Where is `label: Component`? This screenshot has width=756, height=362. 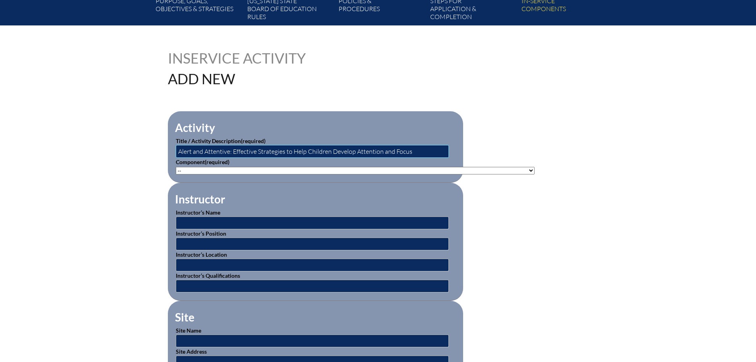
label: Component is located at coordinates (202, 162).